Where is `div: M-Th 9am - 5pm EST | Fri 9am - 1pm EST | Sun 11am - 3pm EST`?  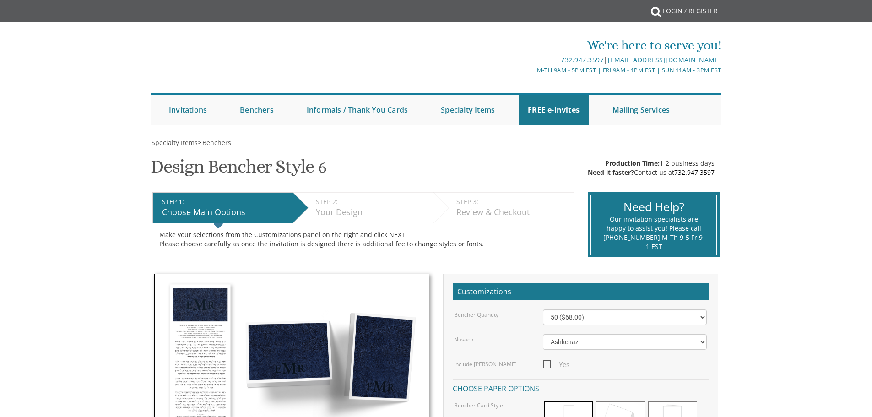
div: M-Th 9am - 5pm EST | Fri 9am - 1pm EST | Sun 11am - 3pm EST is located at coordinates (532, 70).